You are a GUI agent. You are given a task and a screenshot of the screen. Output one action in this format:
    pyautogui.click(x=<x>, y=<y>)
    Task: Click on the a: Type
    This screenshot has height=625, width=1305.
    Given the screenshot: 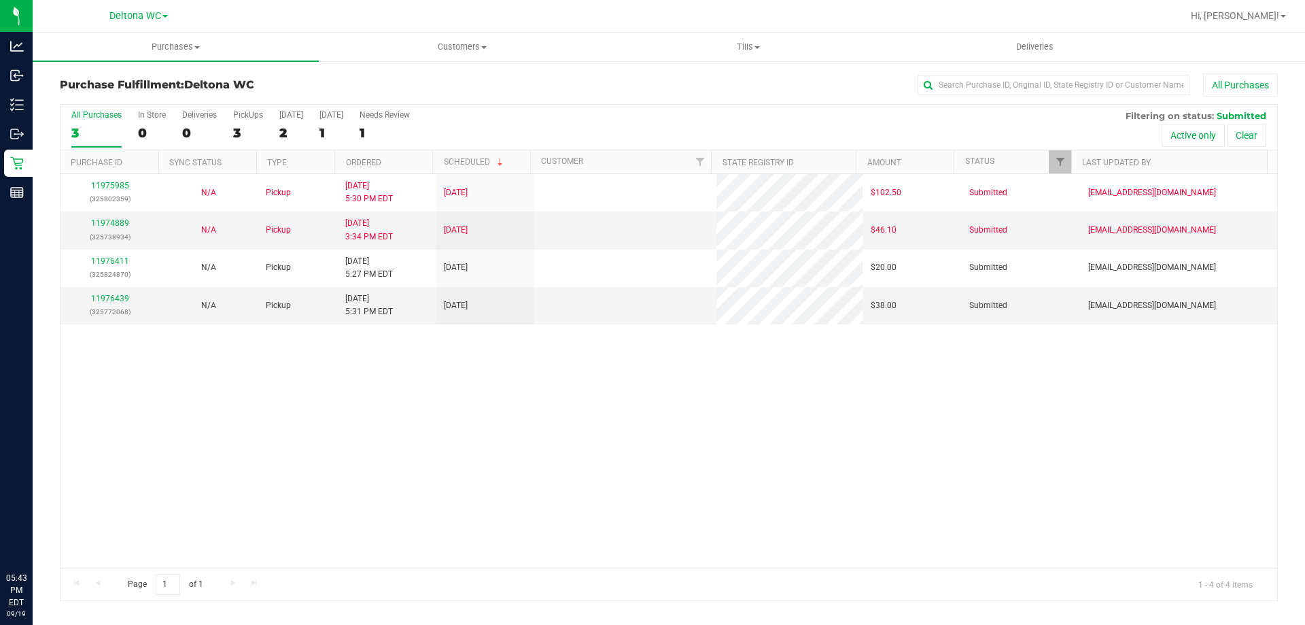 What is the action you would take?
    pyautogui.click(x=277, y=162)
    